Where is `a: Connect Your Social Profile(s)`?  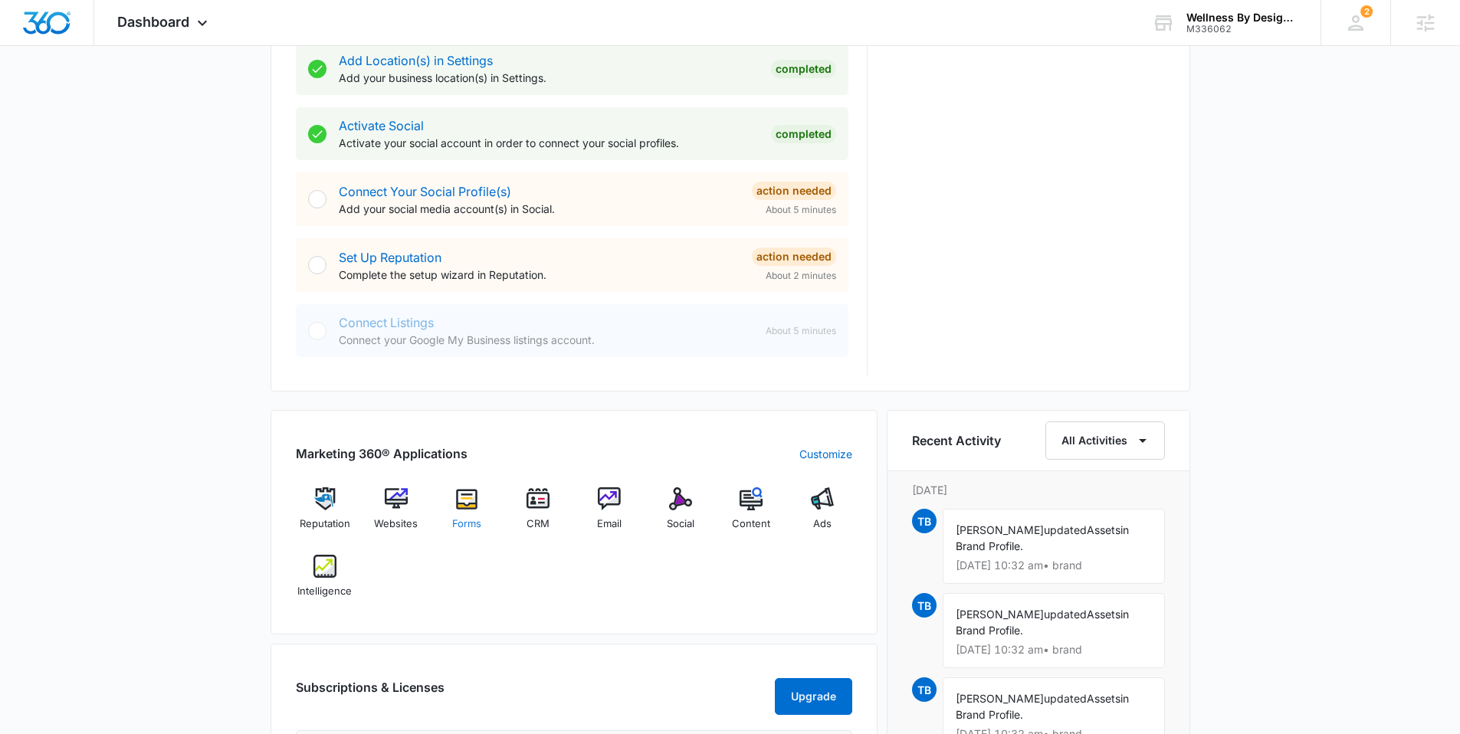
a: Connect Your Social Profile(s) is located at coordinates (425, 192).